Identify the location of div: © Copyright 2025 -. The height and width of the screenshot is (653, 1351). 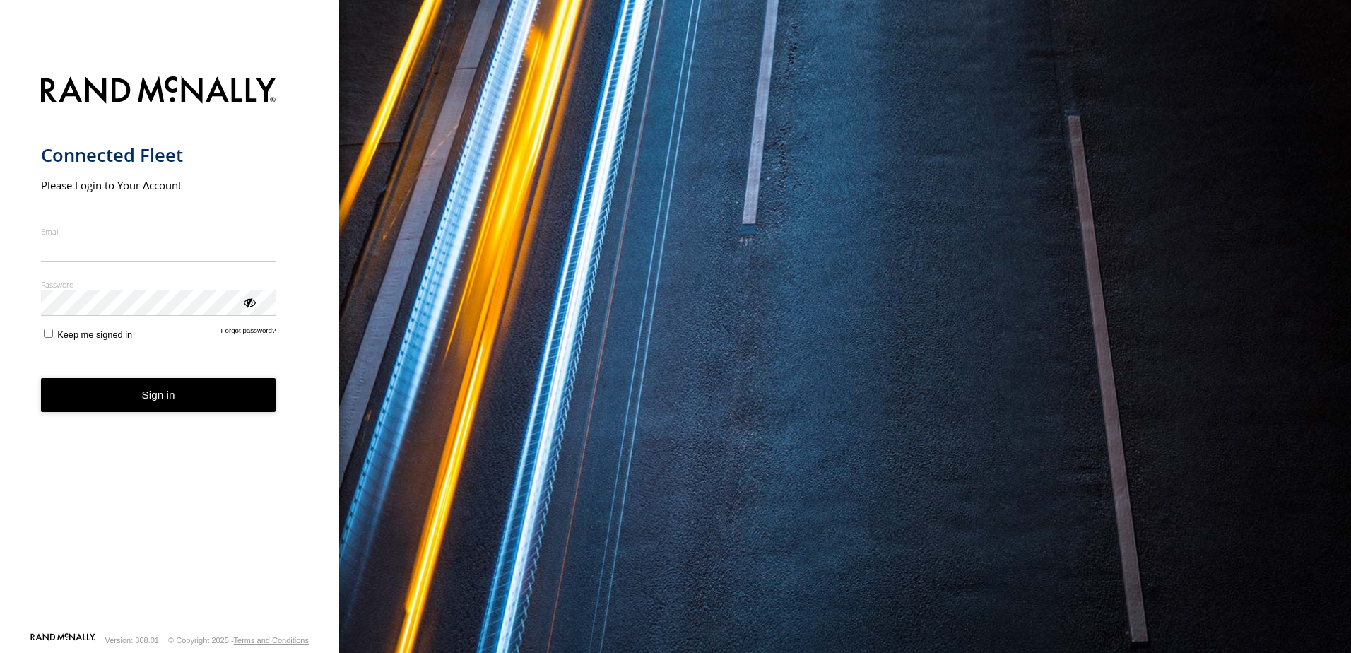
(238, 640).